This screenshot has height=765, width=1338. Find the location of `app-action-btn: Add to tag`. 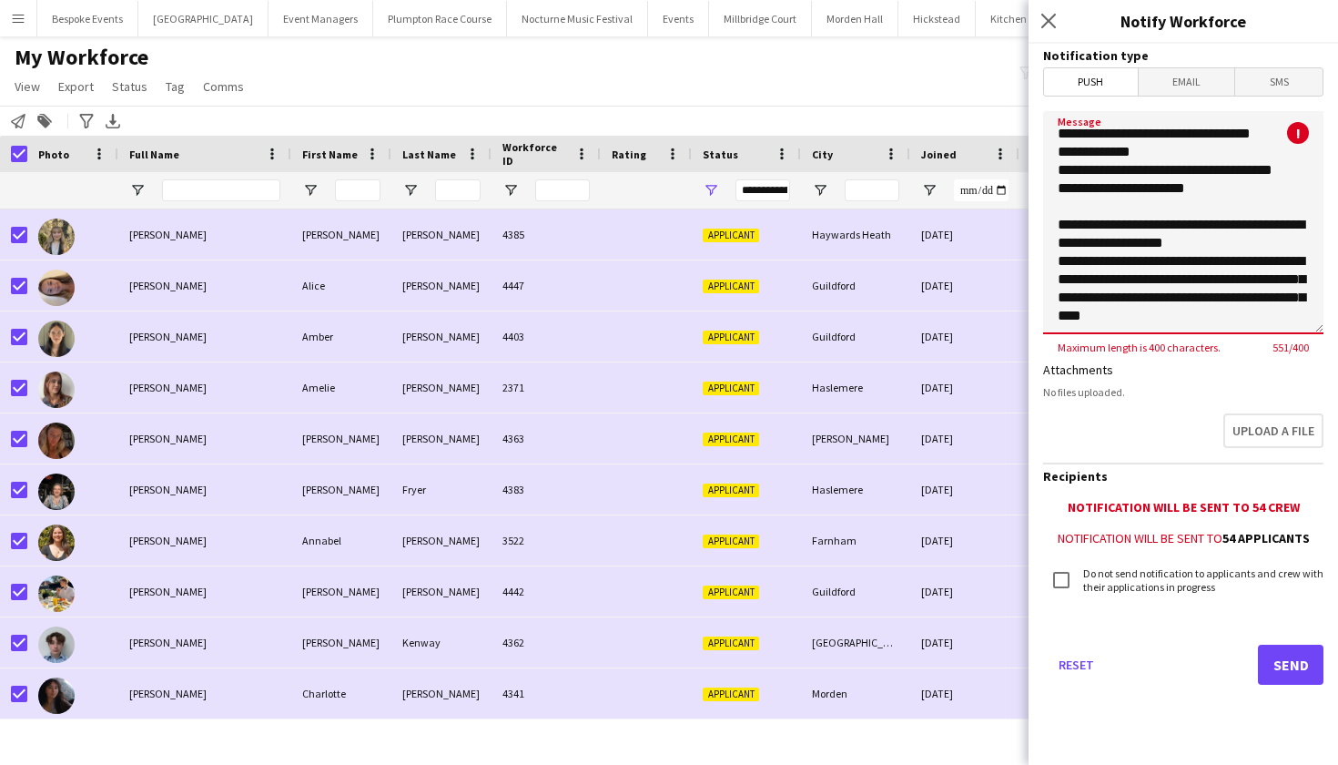

app-action-btn: Add to tag is located at coordinates (45, 121).